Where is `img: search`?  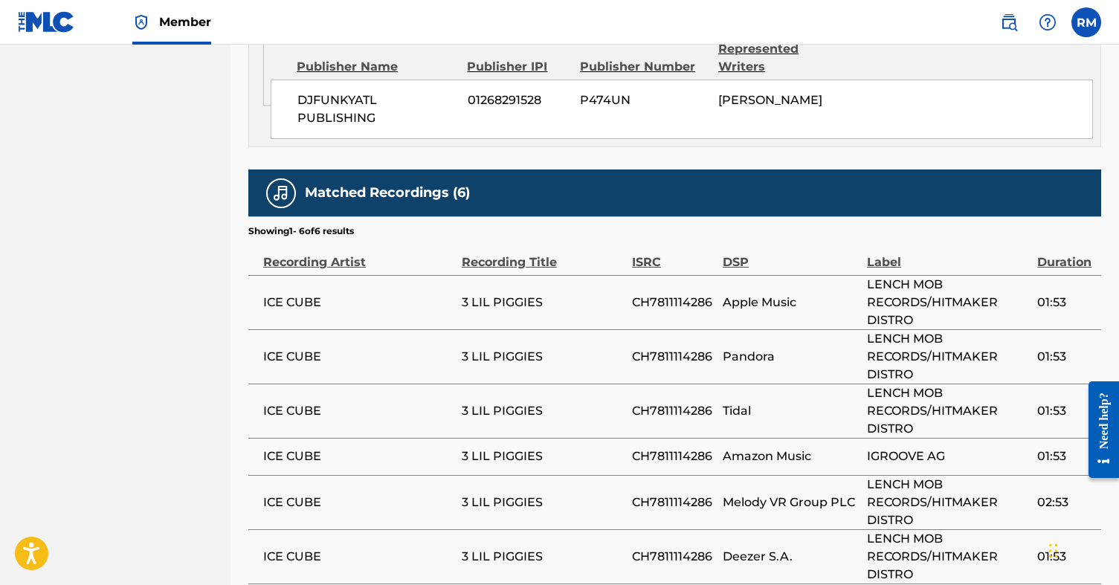
img: search is located at coordinates (1009, 22).